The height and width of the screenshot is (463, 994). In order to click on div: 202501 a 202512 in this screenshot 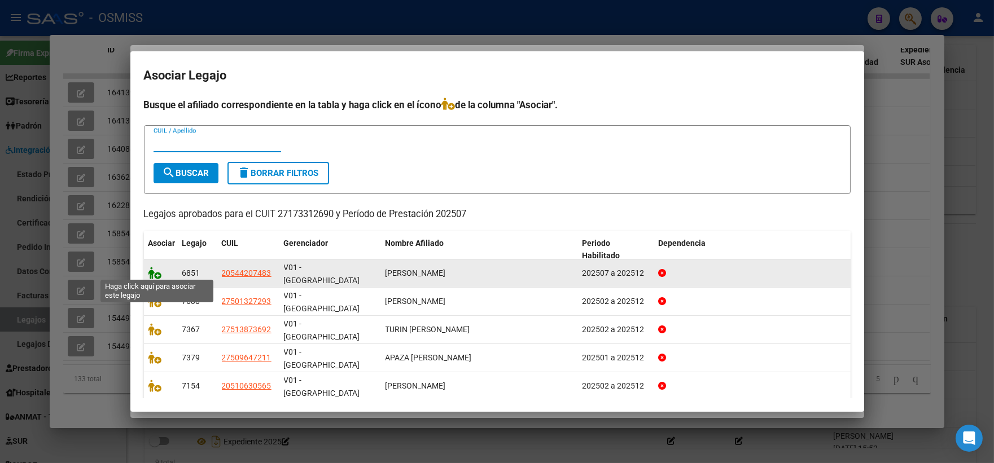, I will do `click(615, 358)`.